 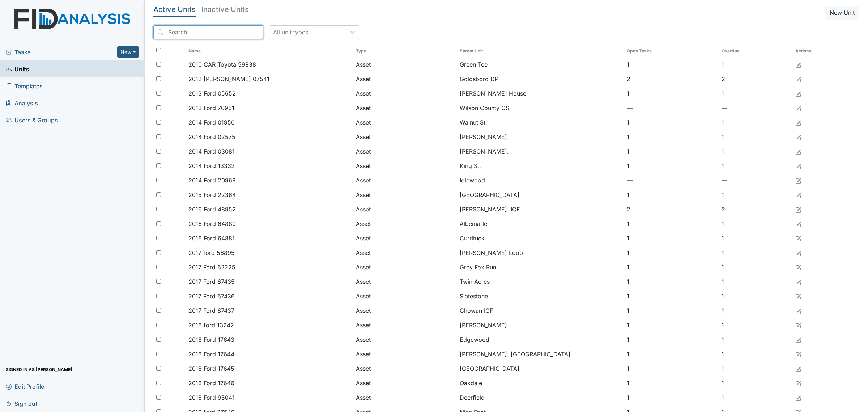 What do you see at coordinates (212, 209) in the screenshot?
I see `span: 2016 Ford 48952` at bounding box center [212, 209].